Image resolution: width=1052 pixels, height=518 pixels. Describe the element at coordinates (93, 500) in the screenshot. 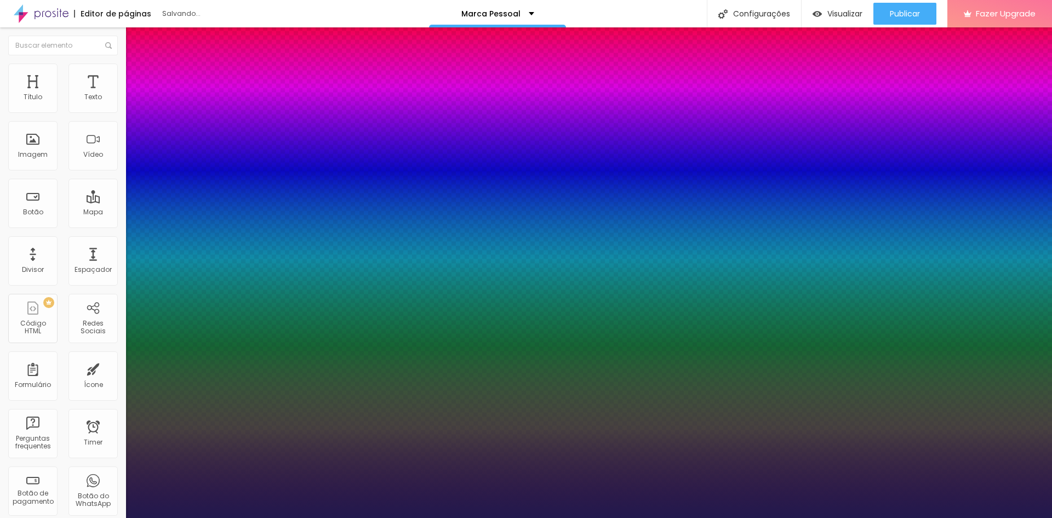

I see `div: Botão do WhatsApp` at that location.